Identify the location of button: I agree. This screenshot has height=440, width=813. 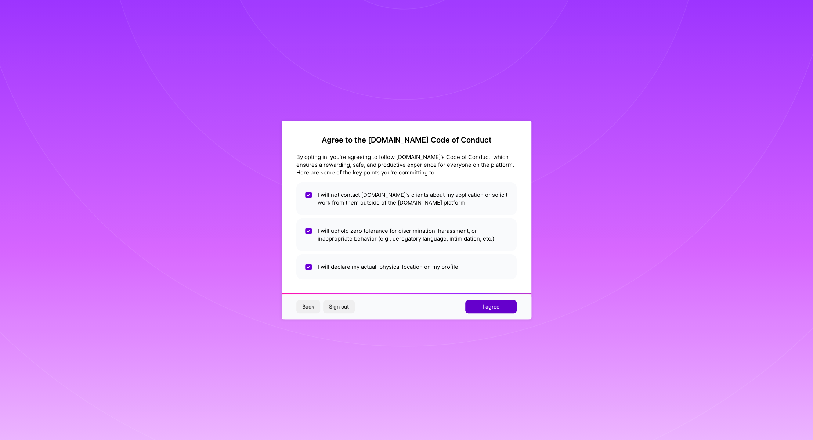
(491, 307).